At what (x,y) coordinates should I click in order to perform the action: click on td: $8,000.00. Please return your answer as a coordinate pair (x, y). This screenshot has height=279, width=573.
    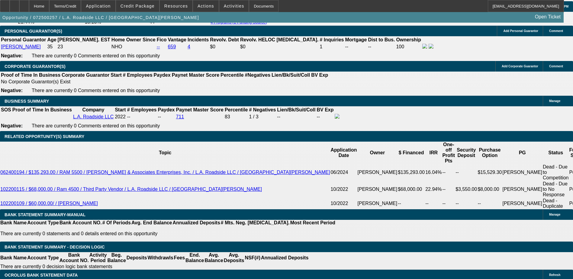
    Looking at the image, I should click on (490, 189).